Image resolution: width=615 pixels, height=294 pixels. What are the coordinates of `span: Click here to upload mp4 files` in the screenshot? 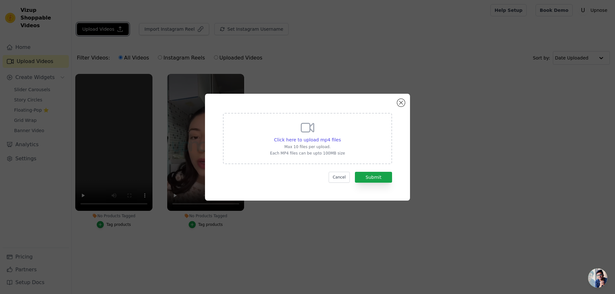 It's located at (308, 140).